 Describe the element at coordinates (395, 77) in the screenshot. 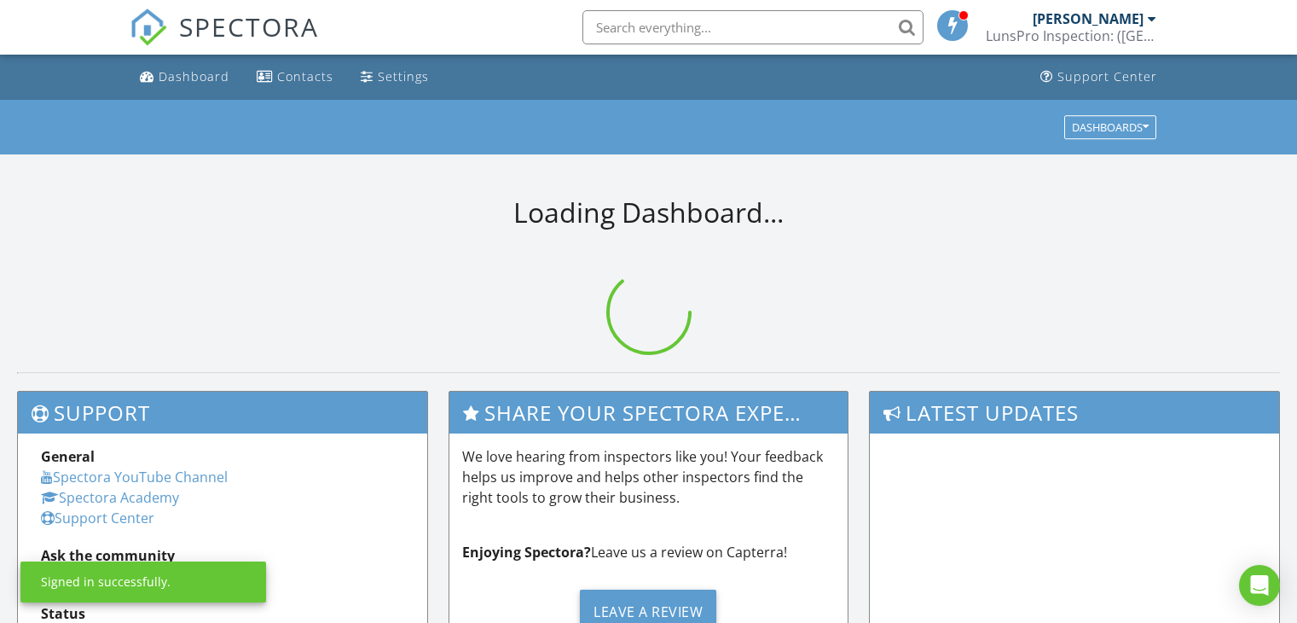

I see `a: Settings` at that location.